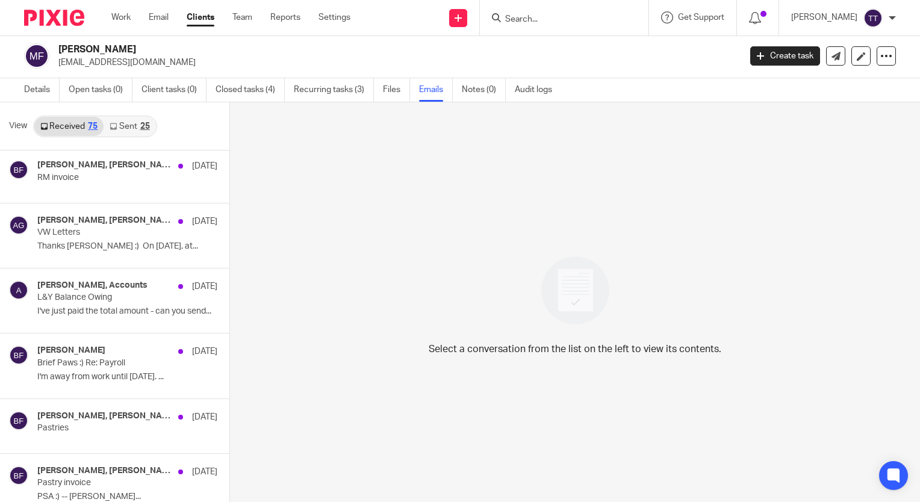 This screenshot has width=920, height=502. I want to click on p: VW Letters, so click(109, 232).